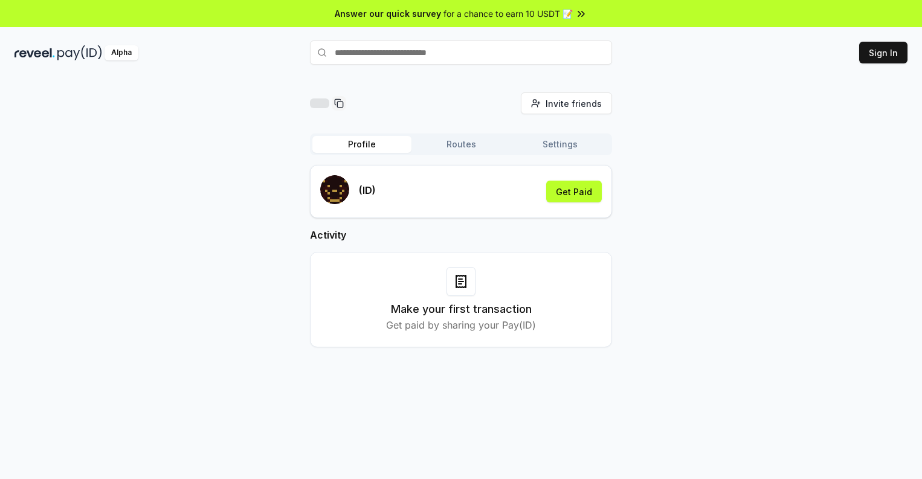  Describe the element at coordinates (884, 53) in the screenshot. I see `button: Sign In` at that location.